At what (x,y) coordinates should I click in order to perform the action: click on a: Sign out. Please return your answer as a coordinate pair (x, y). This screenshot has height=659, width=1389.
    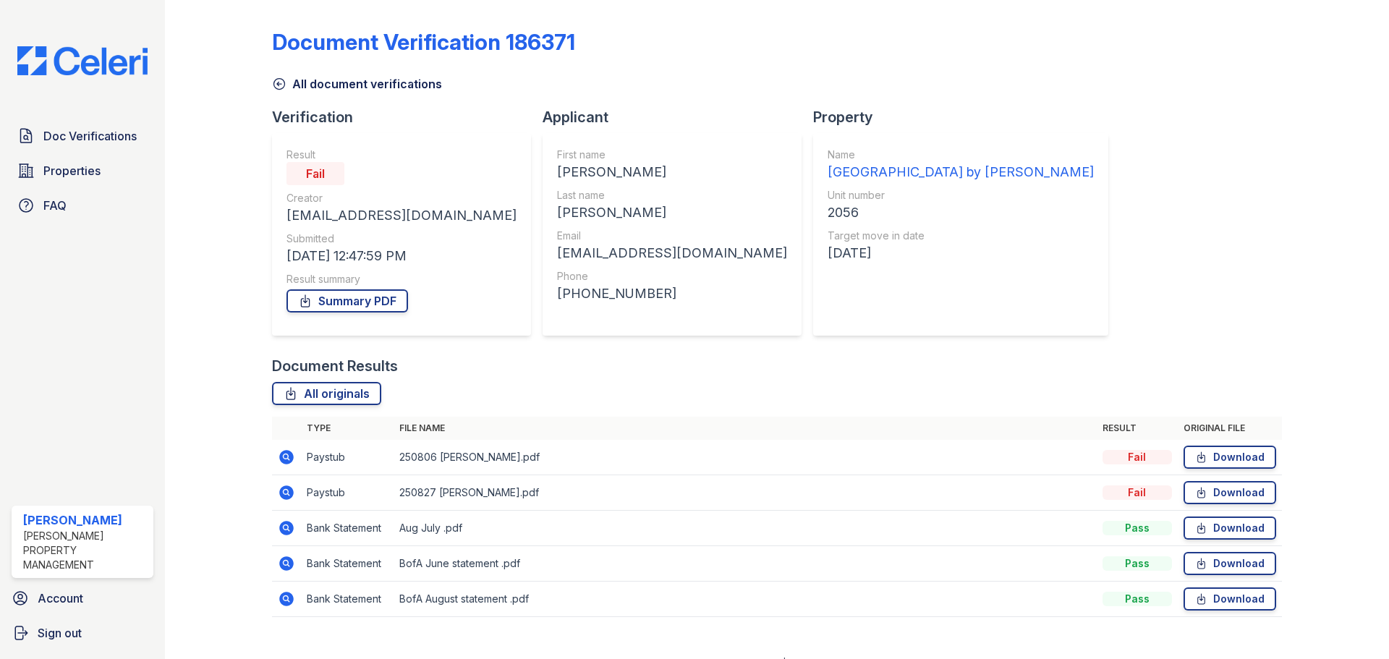
    Looking at the image, I should click on (82, 633).